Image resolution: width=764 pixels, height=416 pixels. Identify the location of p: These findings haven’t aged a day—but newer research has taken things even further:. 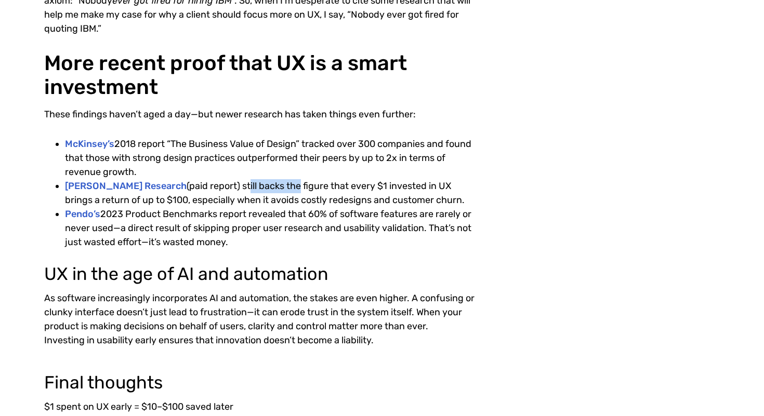
(261, 114).